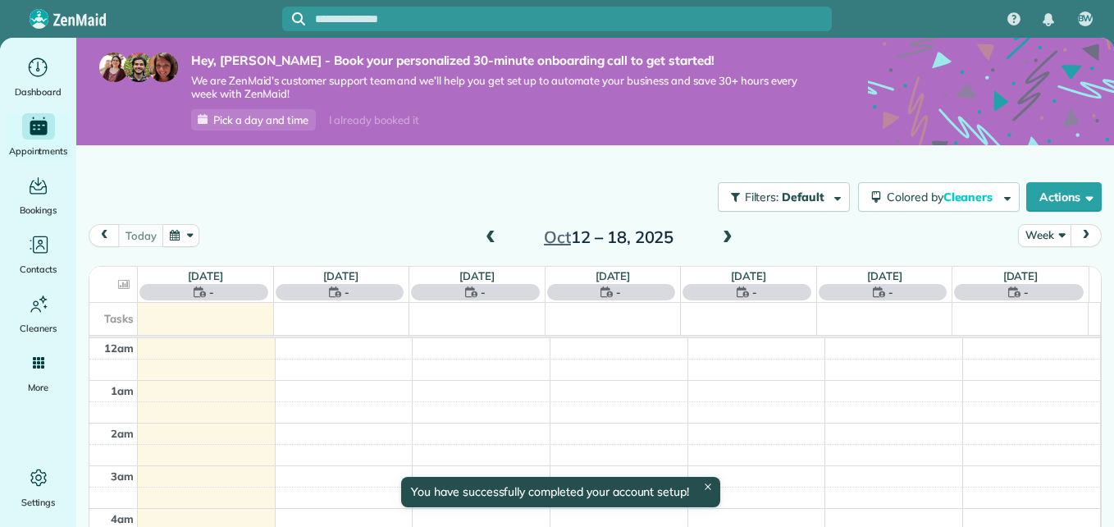  Describe the element at coordinates (39, 151) in the screenshot. I see `span: Appointments` at that location.